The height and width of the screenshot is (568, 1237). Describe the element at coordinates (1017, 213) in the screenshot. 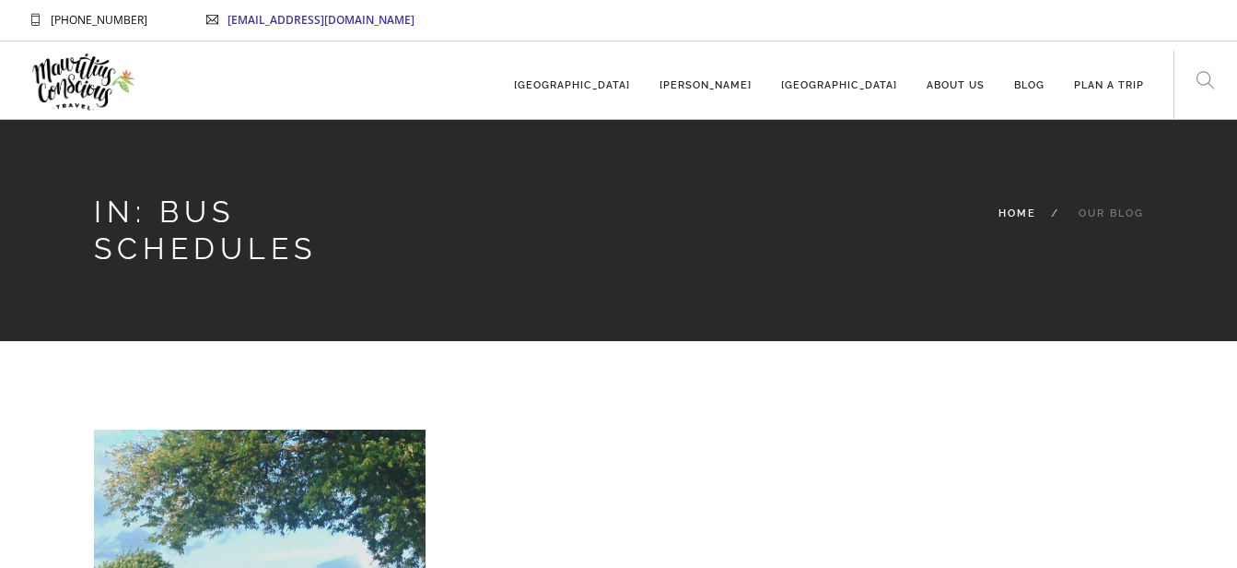

I see `a: Home` at that location.